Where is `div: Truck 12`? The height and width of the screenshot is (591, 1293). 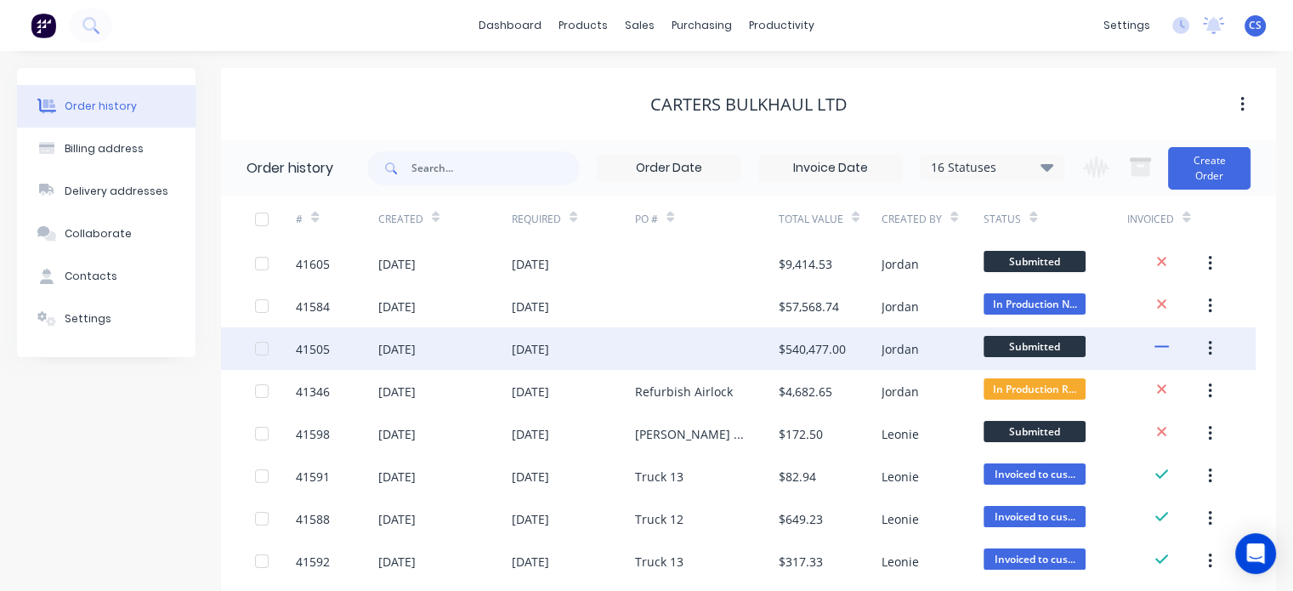
div: Truck 12 is located at coordinates (659, 519).